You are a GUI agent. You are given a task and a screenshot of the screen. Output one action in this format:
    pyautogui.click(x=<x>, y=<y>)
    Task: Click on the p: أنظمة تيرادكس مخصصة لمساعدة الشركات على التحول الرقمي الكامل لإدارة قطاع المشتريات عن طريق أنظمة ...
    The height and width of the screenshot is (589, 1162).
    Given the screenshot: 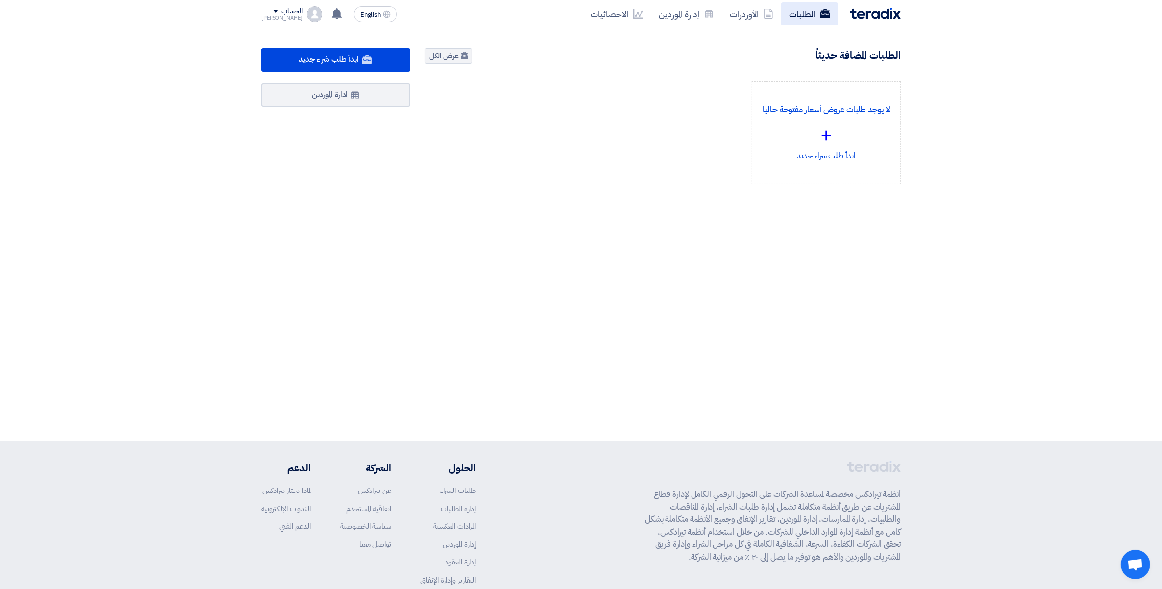 What is the action you would take?
    pyautogui.click(x=773, y=526)
    